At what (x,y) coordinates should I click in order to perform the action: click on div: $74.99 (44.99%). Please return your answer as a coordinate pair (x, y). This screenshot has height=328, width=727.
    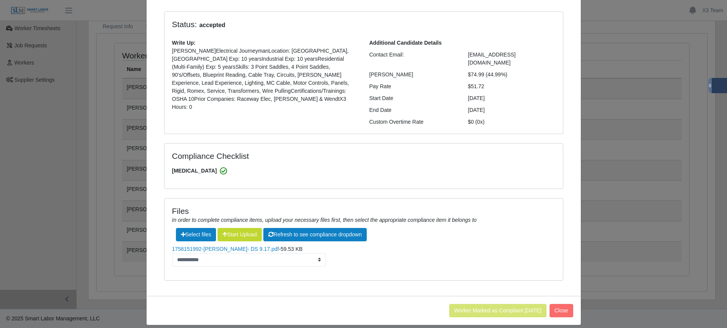
    Looking at the image, I should click on (511, 74).